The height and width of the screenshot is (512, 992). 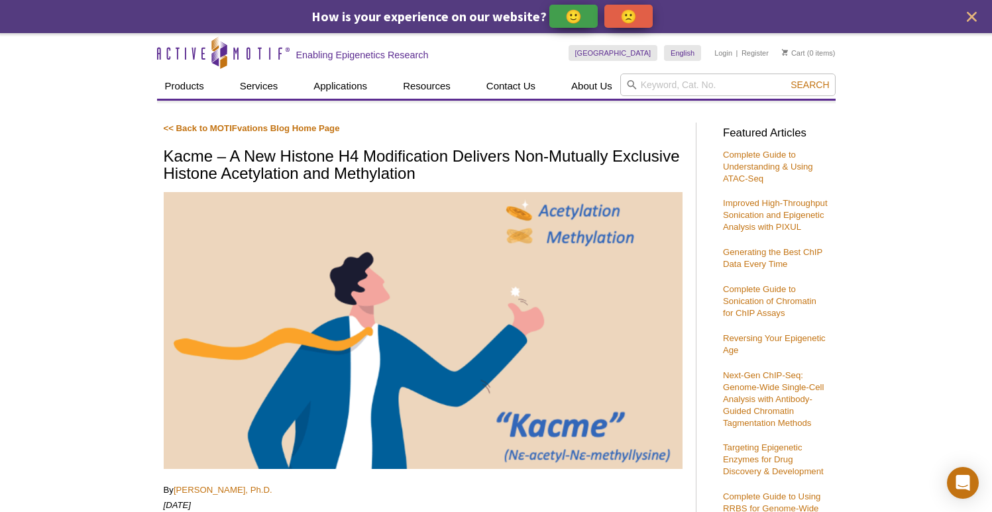 I want to click on button: Search, so click(x=810, y=85).